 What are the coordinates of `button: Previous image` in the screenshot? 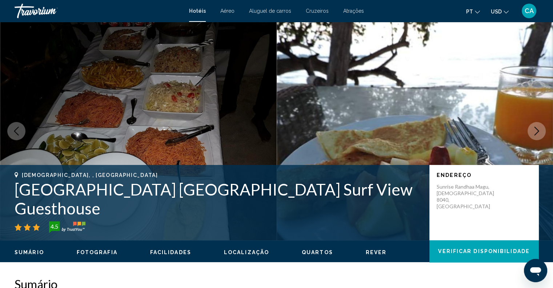 It's located at (16, 131).